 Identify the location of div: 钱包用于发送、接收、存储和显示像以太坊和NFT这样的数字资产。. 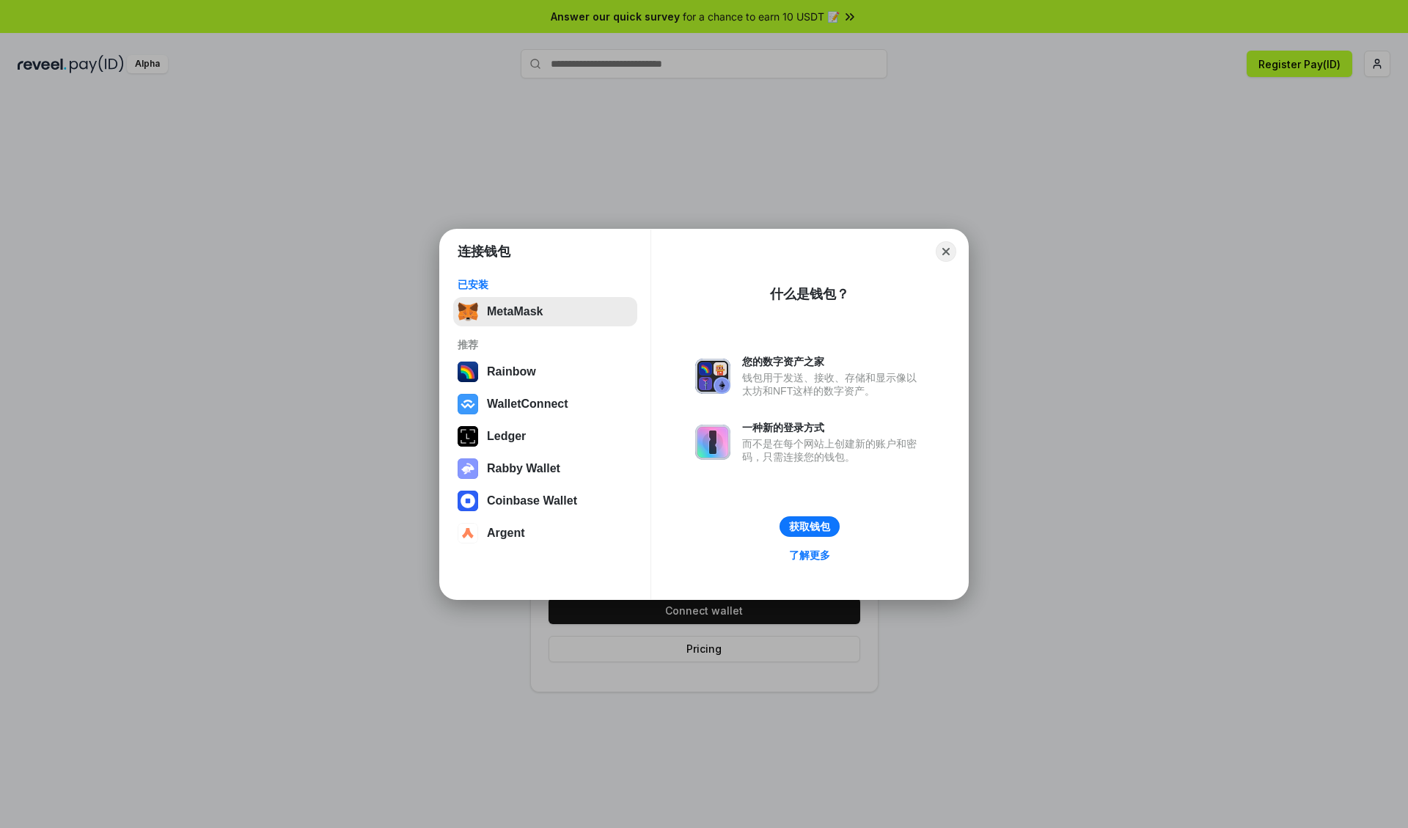
(833, 384).